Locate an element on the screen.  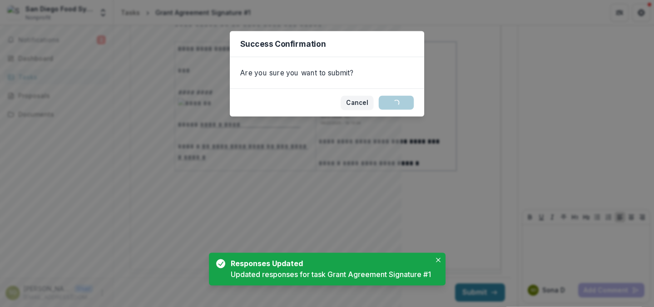
div: Responses Updated is located at coordinates (329, 263).